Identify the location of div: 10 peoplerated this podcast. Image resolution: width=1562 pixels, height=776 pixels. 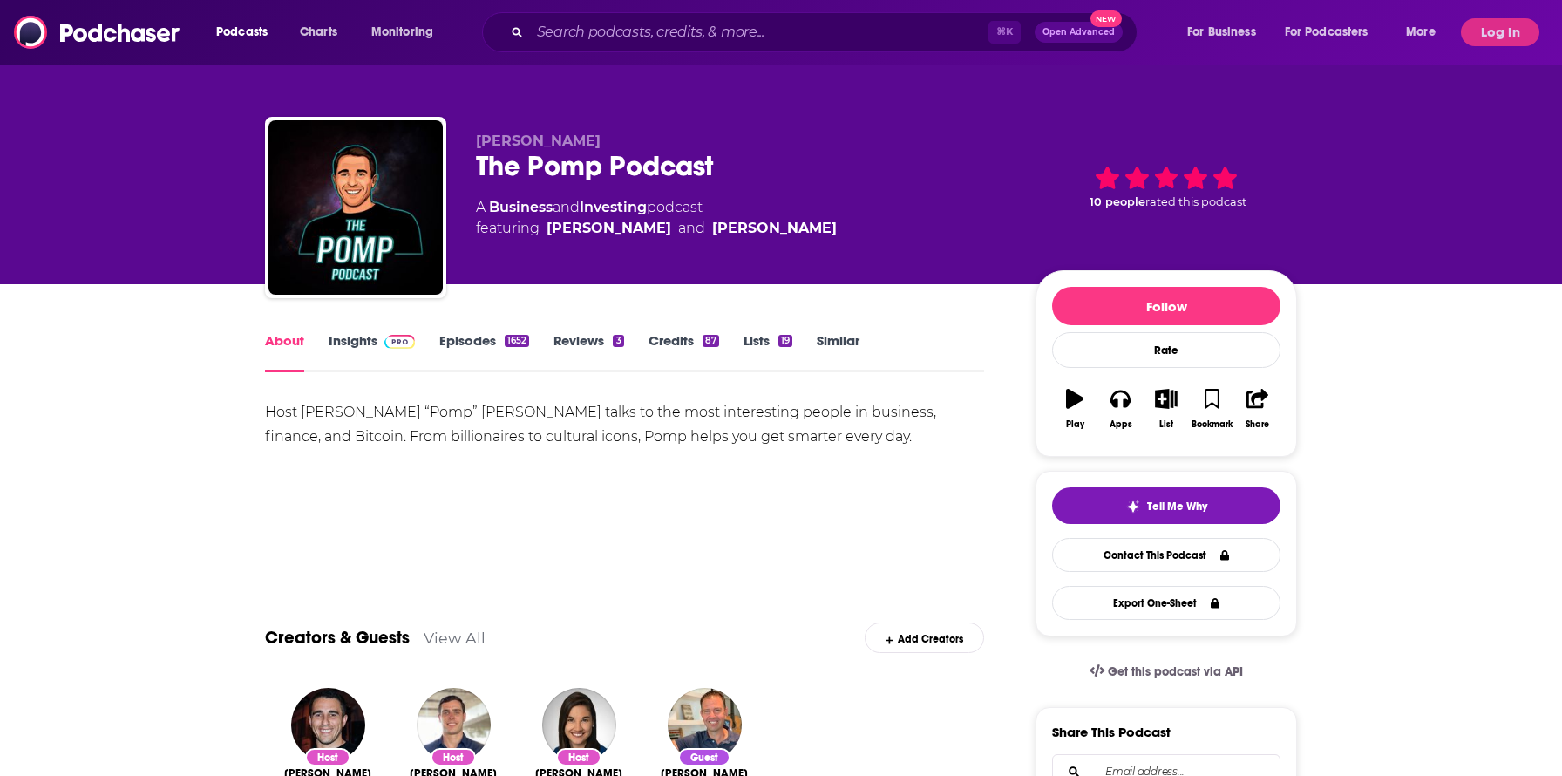
(1166, 187).